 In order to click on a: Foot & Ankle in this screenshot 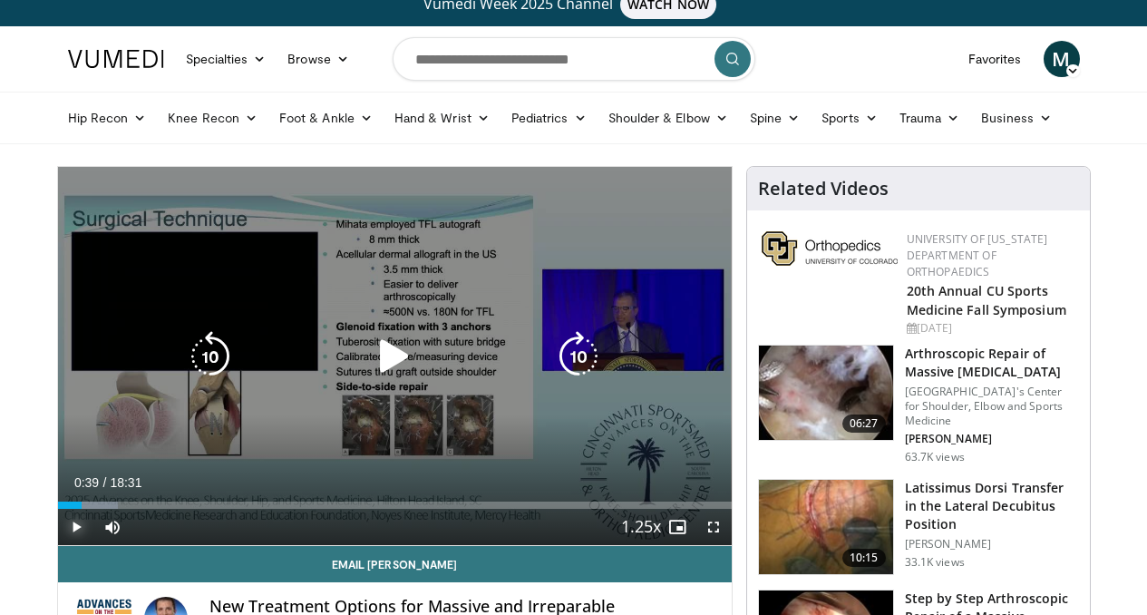, I will do `click(325, 118)`.